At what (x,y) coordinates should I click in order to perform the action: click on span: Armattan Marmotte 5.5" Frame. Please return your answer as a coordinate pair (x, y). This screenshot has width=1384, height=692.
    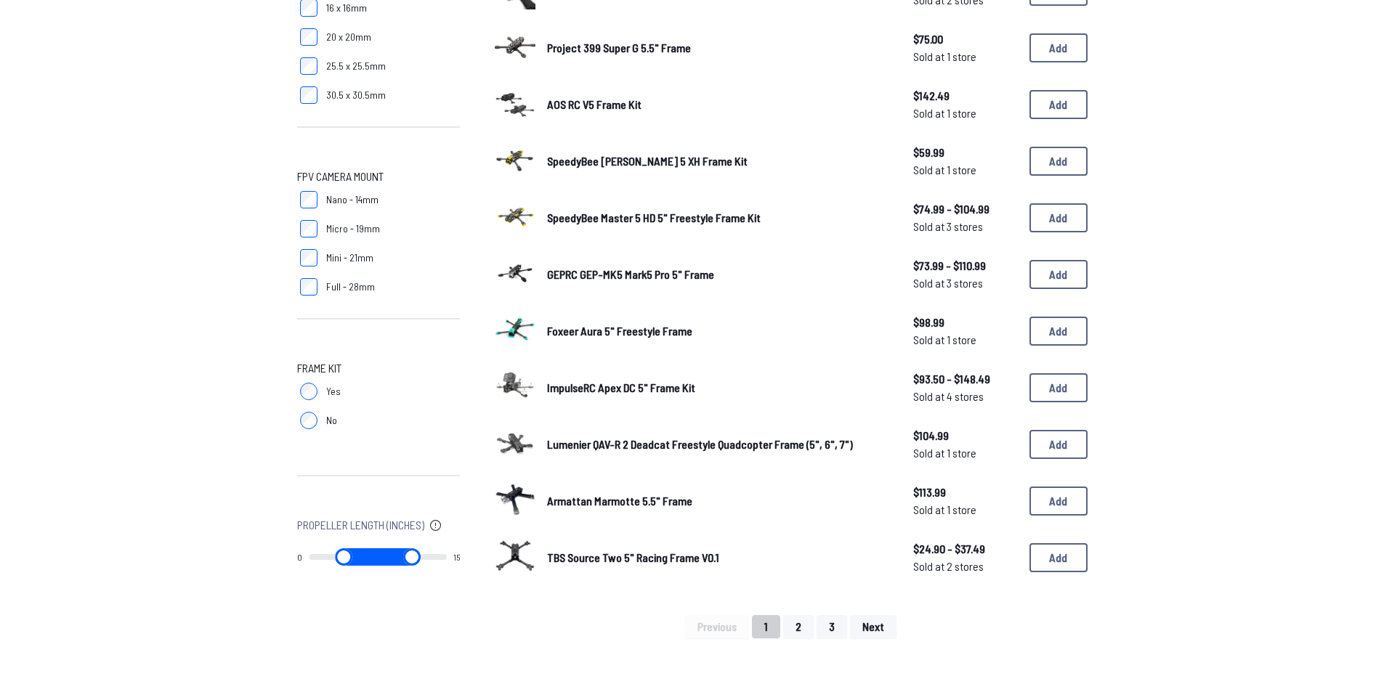
    Looking at the image, I should click on (620, 501).